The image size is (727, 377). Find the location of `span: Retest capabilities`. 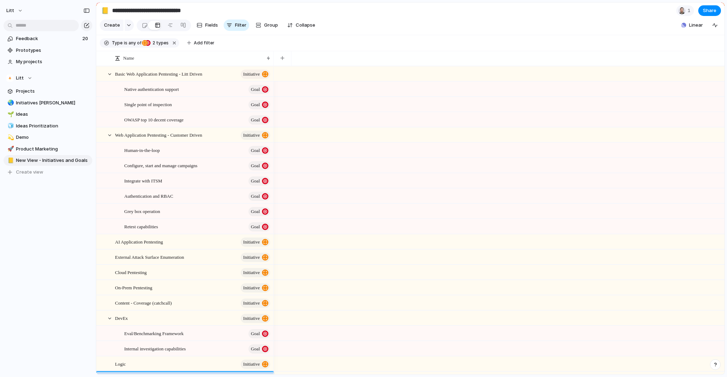

span: Retest capabilities is located at coordinates (141, 226).